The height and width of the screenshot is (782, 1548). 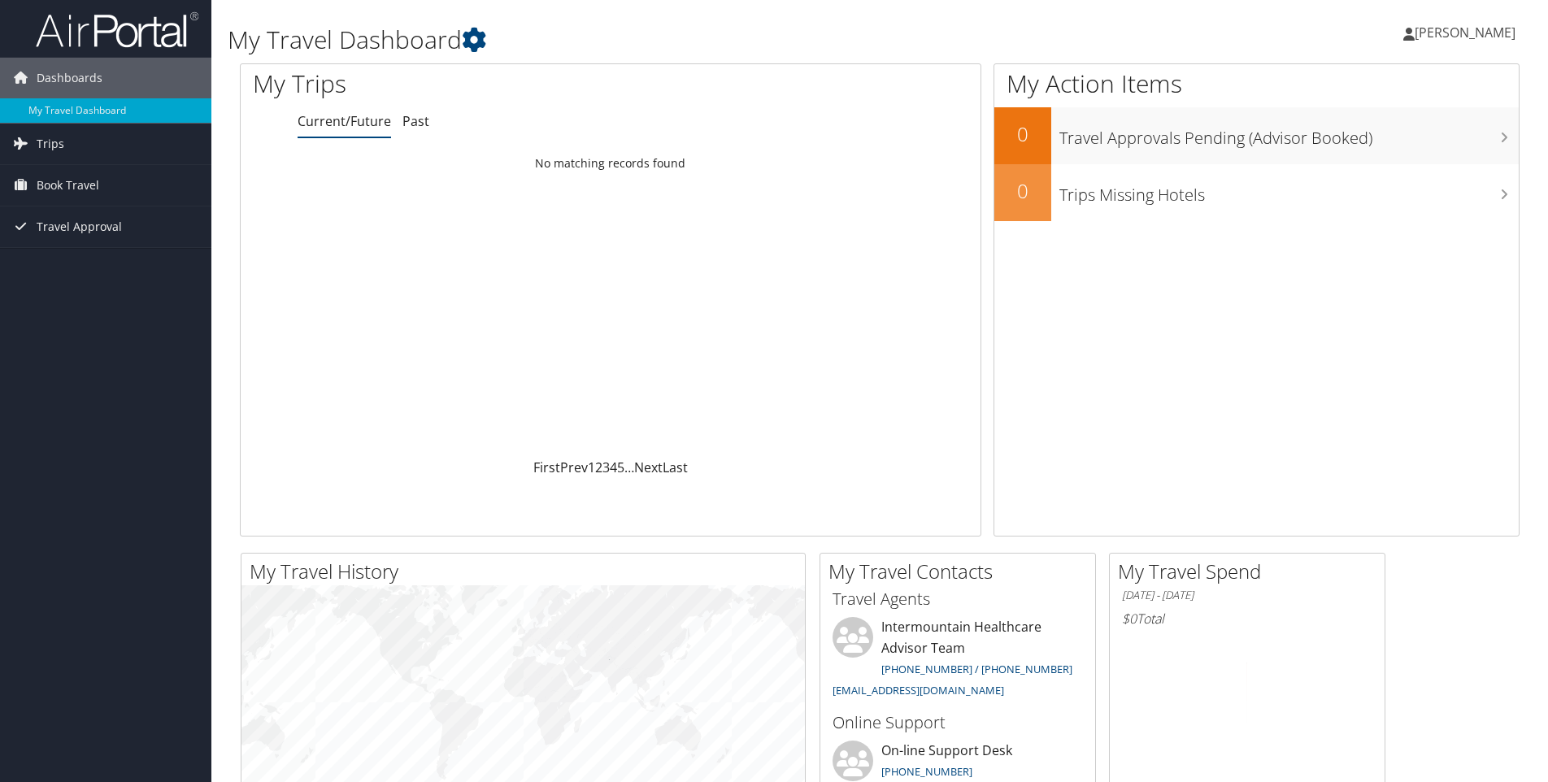 I want to click on a: Past, so click(x=415, y=121).